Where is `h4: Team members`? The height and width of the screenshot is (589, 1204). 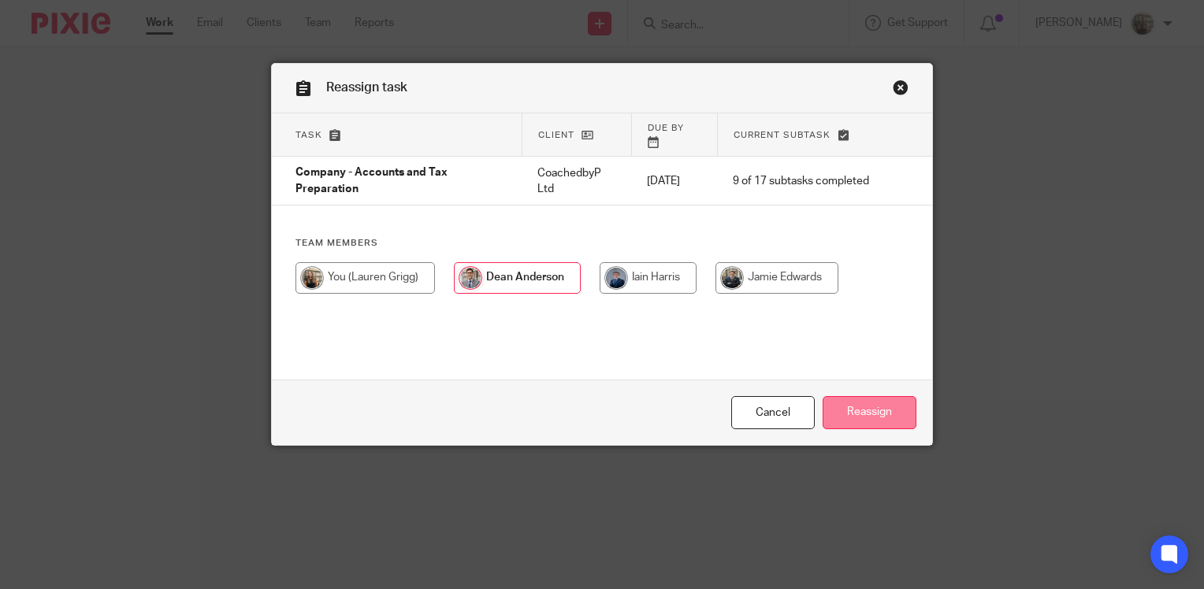 h4: Team members is located at coordinates (602, 243).